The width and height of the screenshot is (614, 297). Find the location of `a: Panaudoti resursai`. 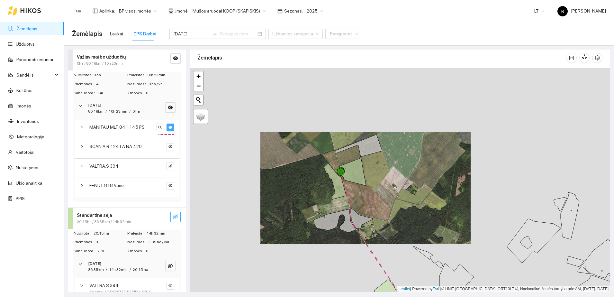

a: Panaudoti resursai is located at coordinates (35, 59).